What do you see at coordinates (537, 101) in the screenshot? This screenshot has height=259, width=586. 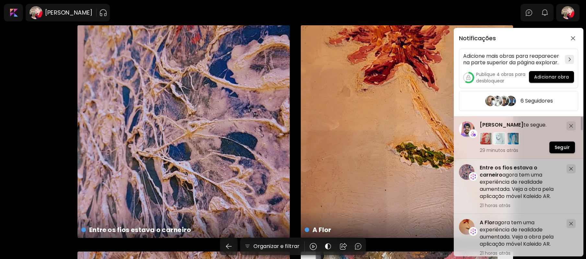 I see `h5: 6 Seguidores` at bounding box center [537, 101].